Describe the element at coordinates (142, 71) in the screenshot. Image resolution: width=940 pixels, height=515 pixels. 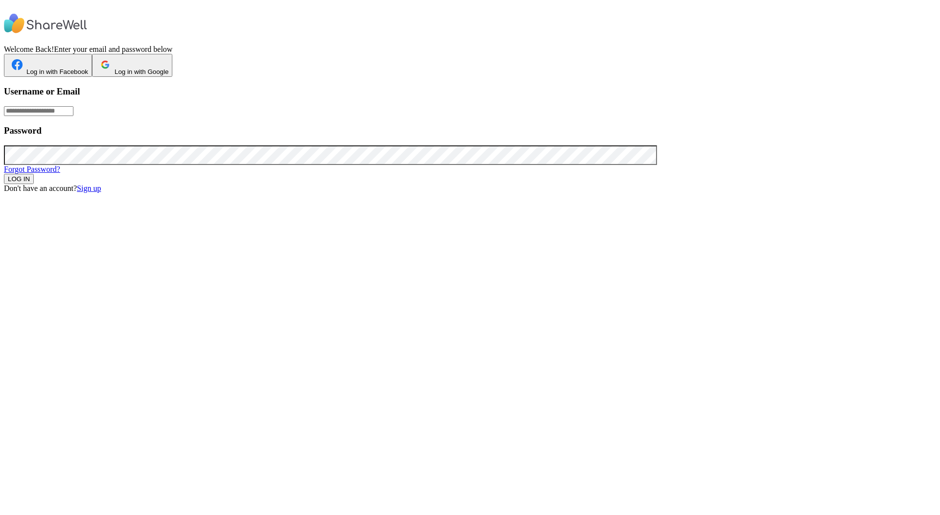
I see `span: Log in with Google` at that location.